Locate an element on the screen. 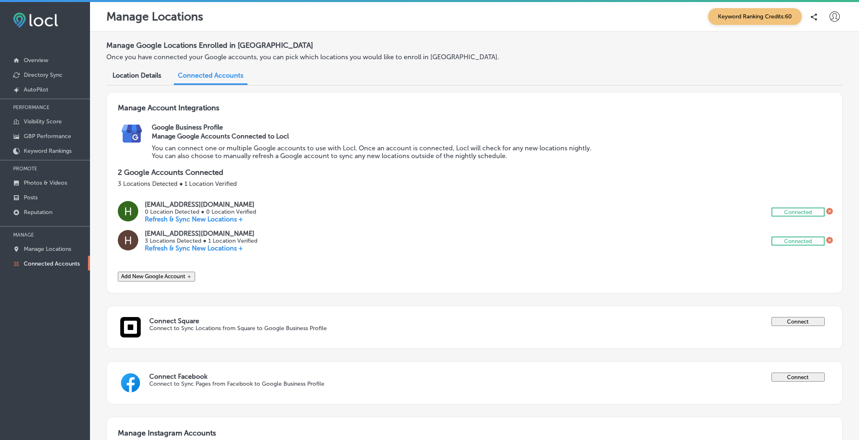 This screenshot has height=440, width=859. p: AutoPilot is located at coordinates (36, 90).